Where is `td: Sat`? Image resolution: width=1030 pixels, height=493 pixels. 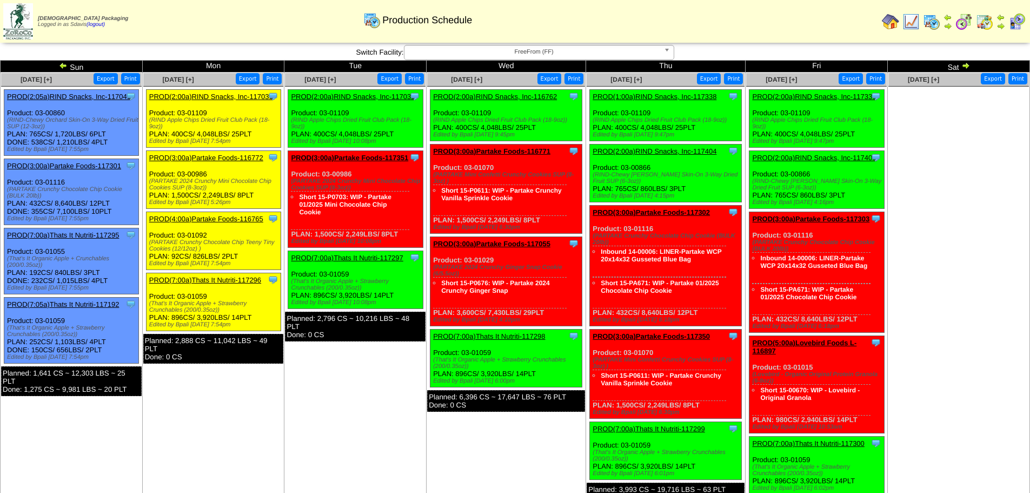 td: Sat is located at coordinates (959, 67).